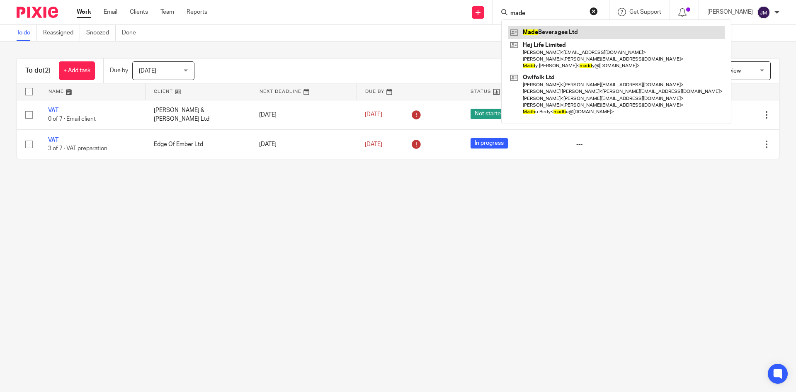 This screenshot has width=796, height=392. Describe the element at coordinates (110, 12) in the screenshot. I see `a: Email` at that location.